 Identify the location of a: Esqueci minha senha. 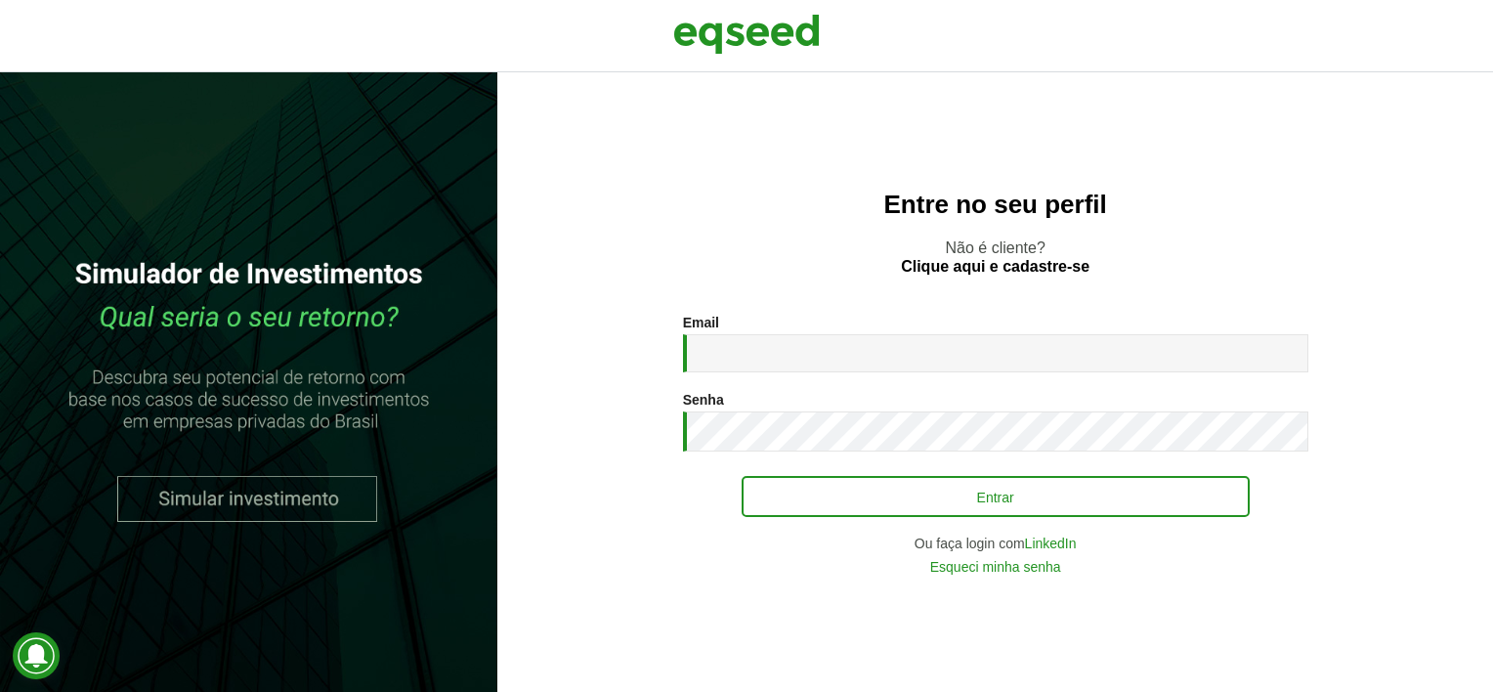
(996, 567).